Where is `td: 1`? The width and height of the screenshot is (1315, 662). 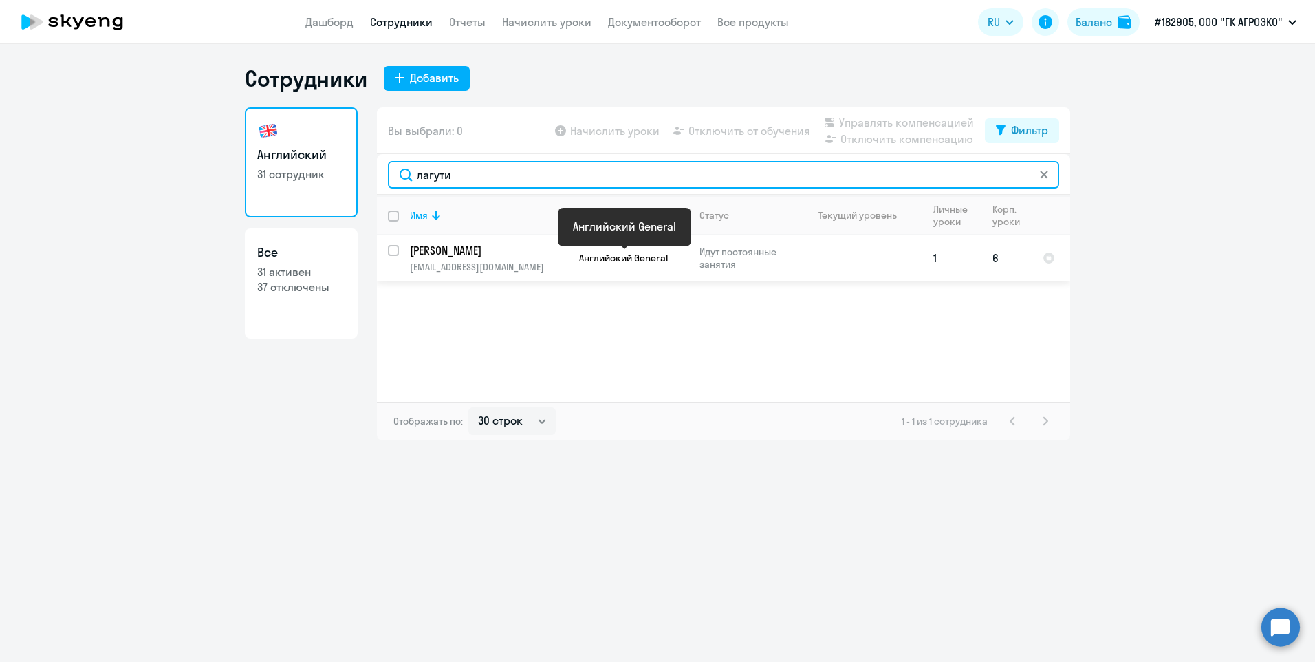
td: 1 is located at coordinates (952, 258).